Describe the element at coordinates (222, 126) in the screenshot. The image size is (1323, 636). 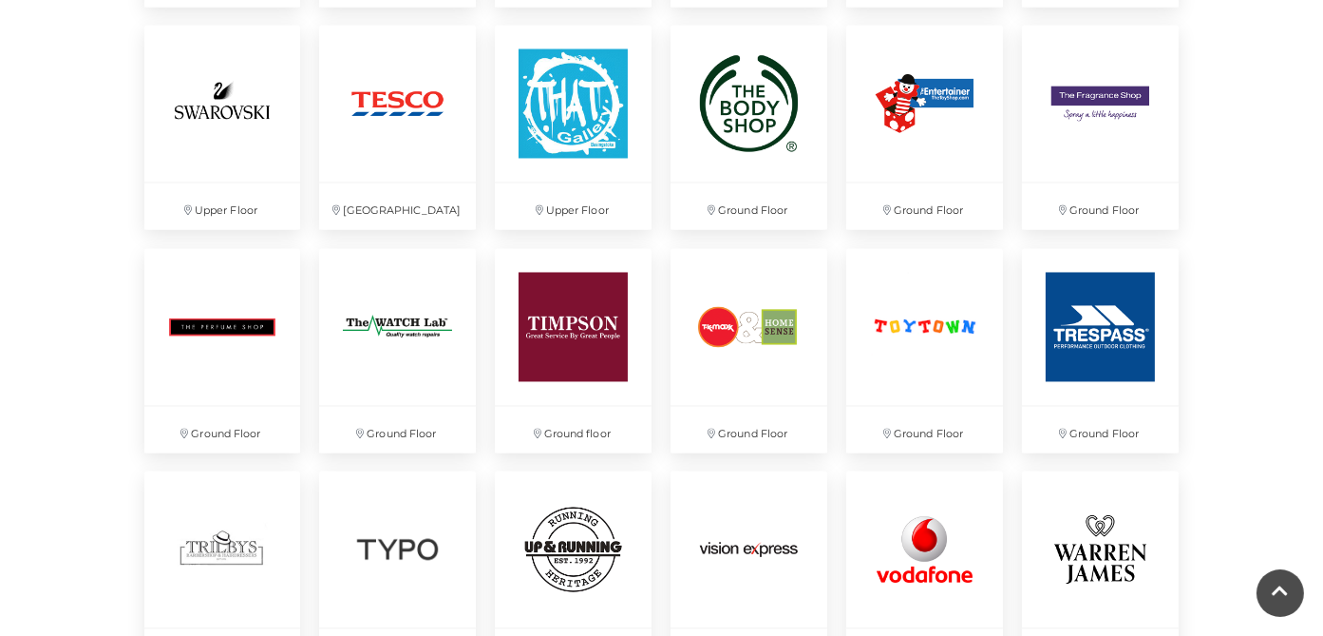
I see `a: Upper Floor` at that location.